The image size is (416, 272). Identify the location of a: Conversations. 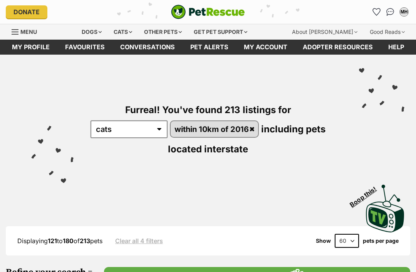
(390, 12).